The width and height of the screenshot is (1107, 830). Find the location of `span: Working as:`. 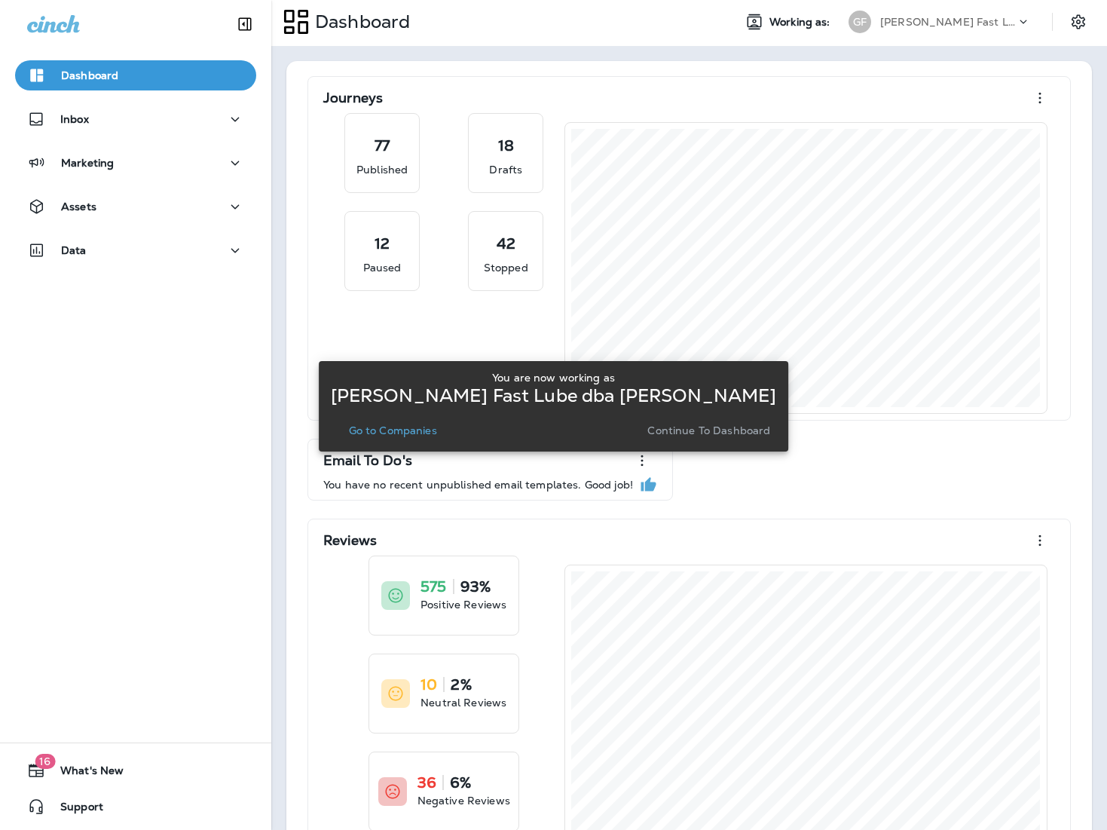

span: Working as: is located at coordinates (801, 22).